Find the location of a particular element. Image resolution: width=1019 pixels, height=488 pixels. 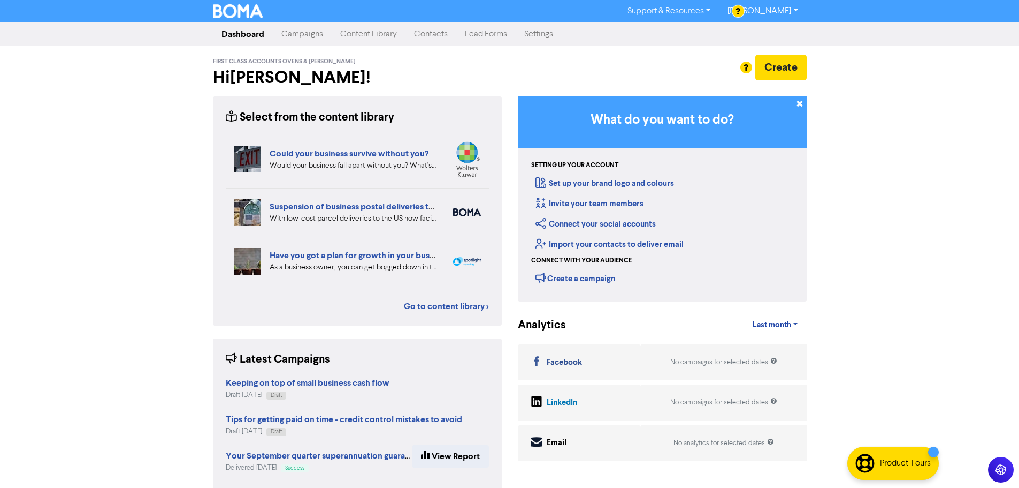

div: Setting up your account is located at coordinates (575, 165).